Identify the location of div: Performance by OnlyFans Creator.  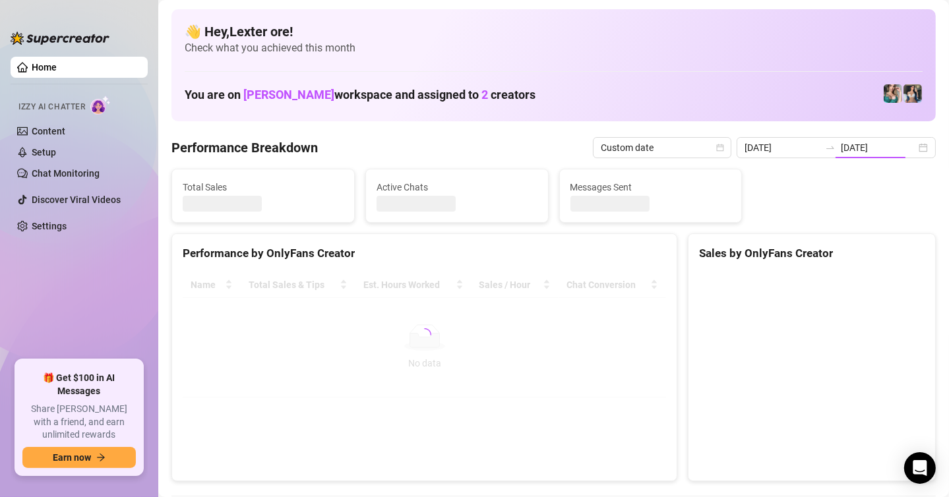
(424, 253).